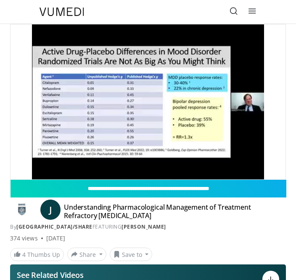 The image size is (296, 280). Describe the element at coordinates (22, 210) in the screenshot. I see `img: Silver Hill Hospital/SHARE` at that location.